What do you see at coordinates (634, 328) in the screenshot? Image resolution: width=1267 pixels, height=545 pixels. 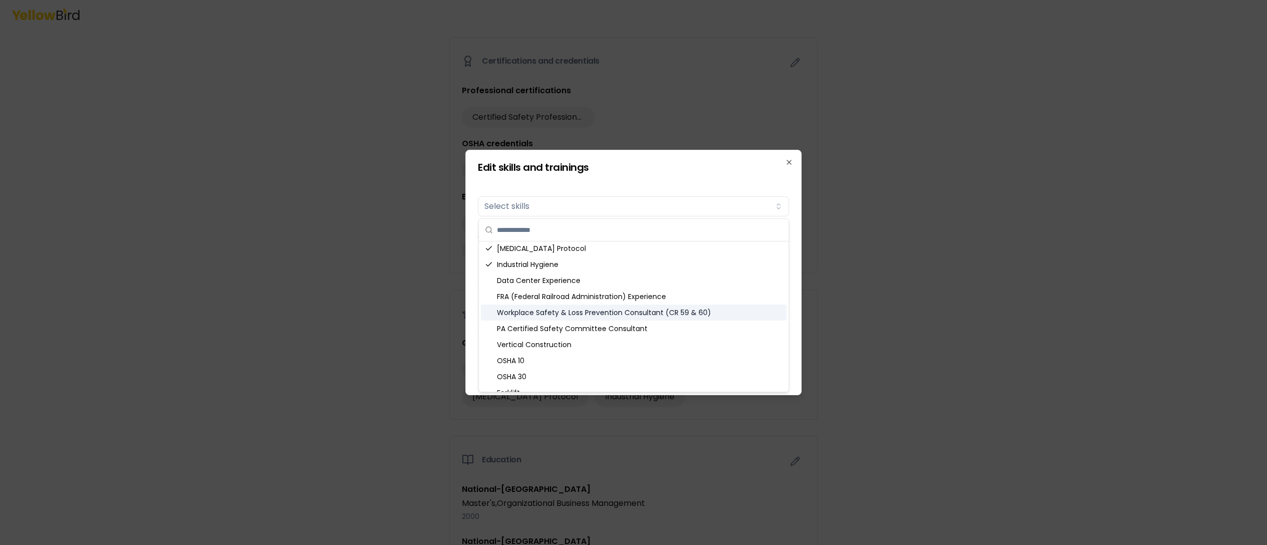 I see `div: PA Certified Safety Committee Consultant` at bounding box center [634, 328].